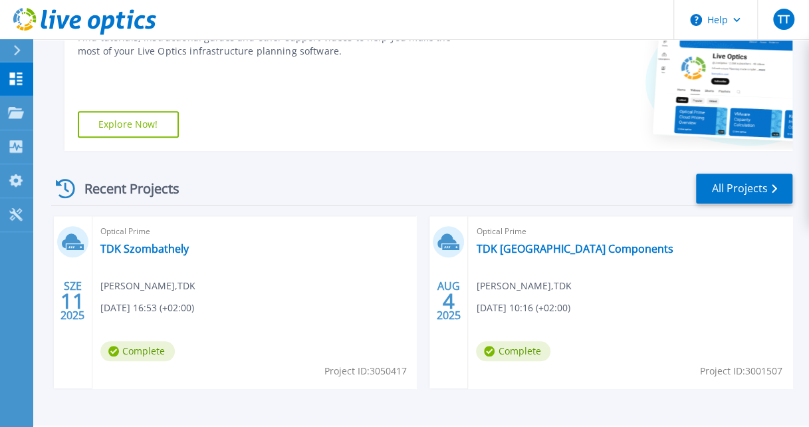 The width and height of the screenshot is (809, 427). I want to click on span: TT, so click(783, 19).